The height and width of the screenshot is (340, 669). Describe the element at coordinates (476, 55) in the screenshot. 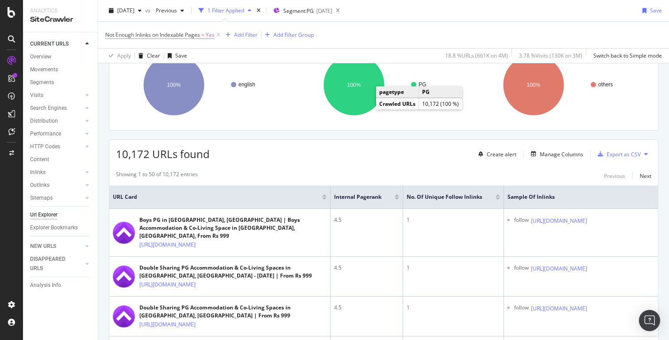

I see `div: 18.8 % URLs ( 661K on 4M )` at that location.